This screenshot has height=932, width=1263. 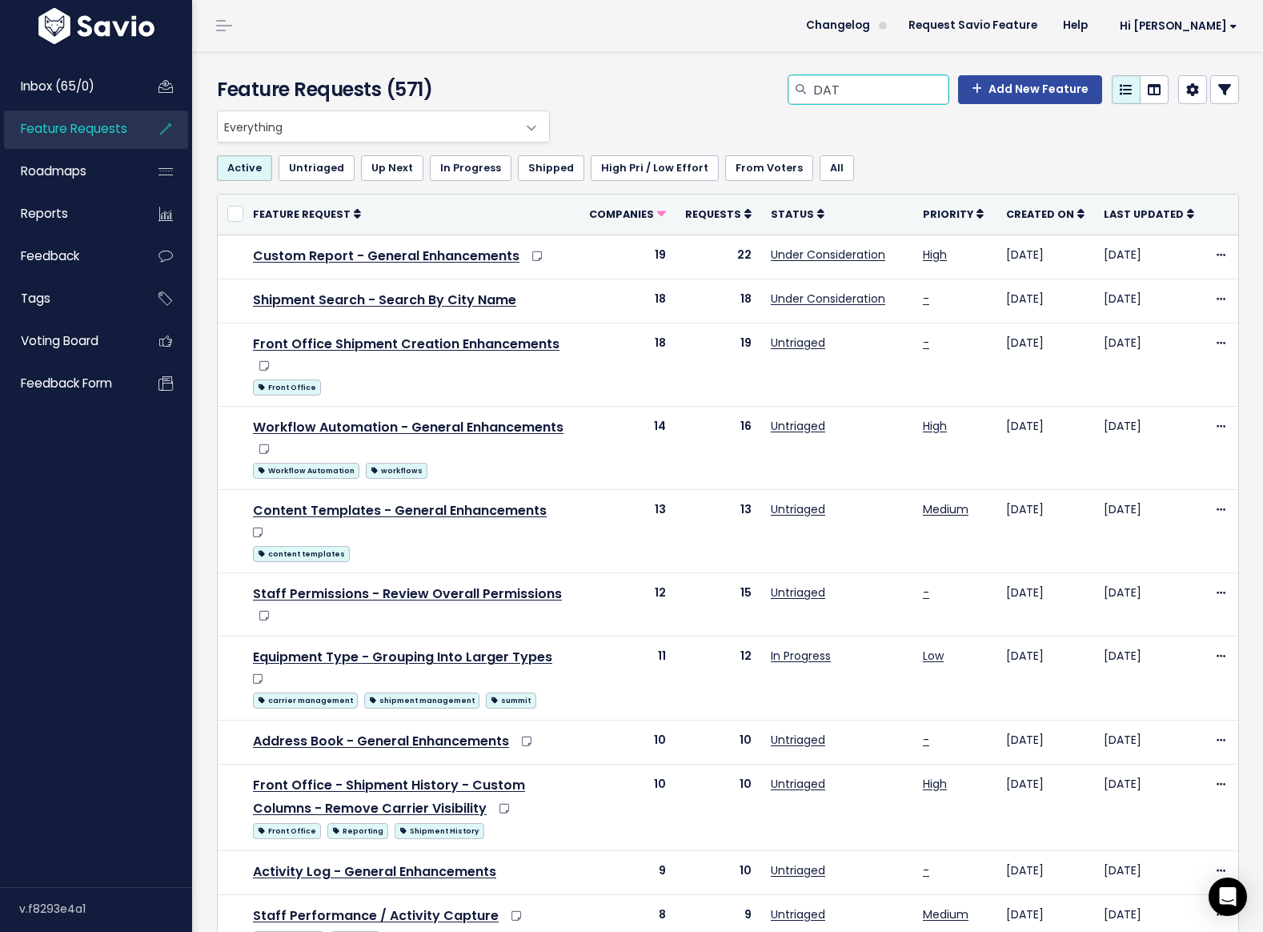 I want to click on a: Status, so click(x=797, y=214).